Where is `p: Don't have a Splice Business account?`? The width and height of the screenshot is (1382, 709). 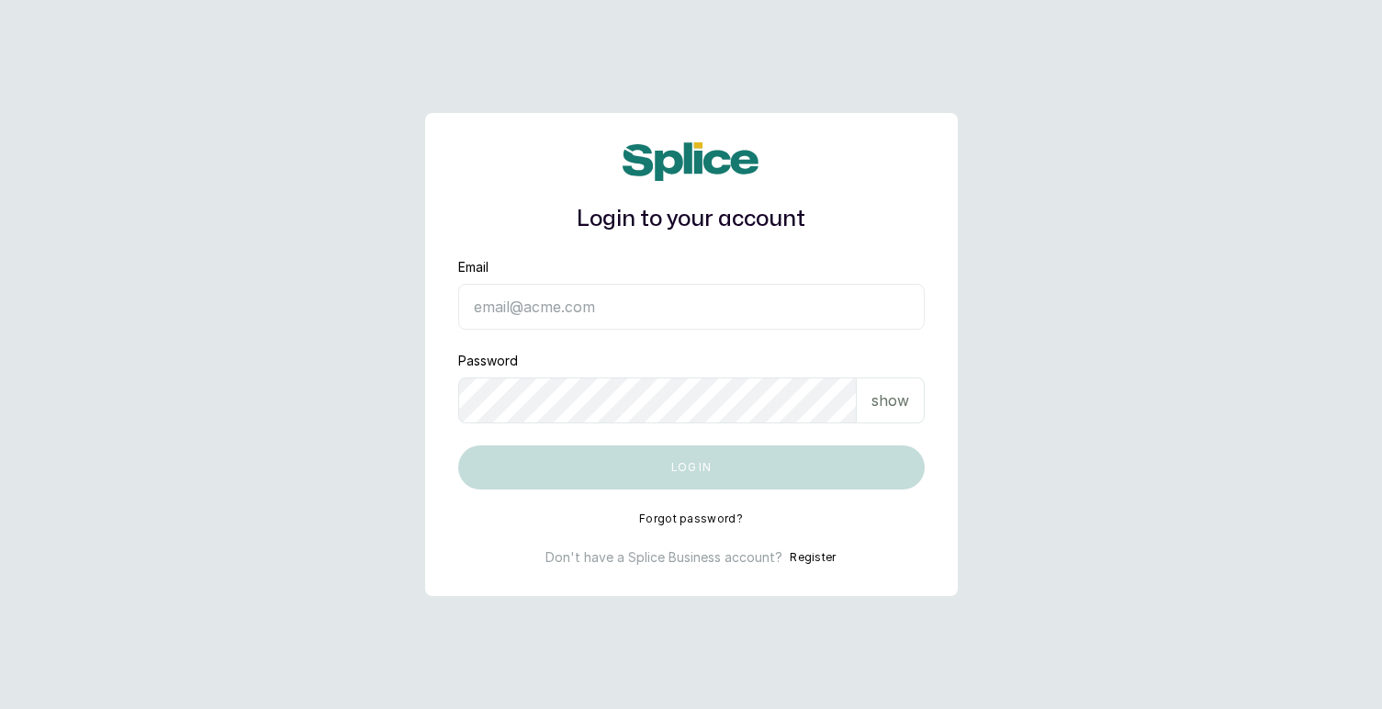 p: Don't have a Splice Business account? is located at coordinates (664, 557).